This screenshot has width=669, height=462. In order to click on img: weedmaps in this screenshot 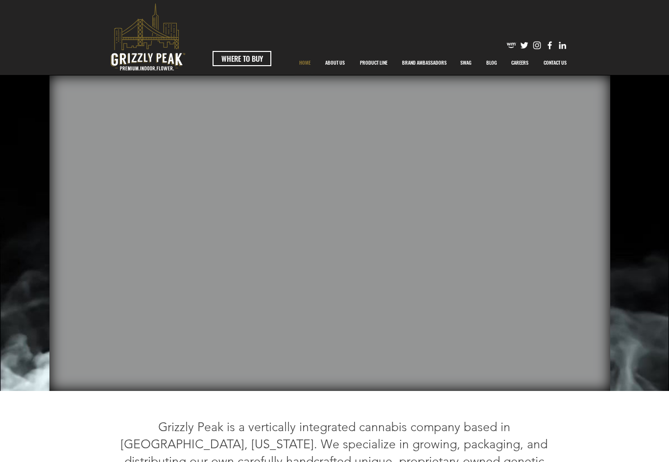, I will do `click(512, 45)`.